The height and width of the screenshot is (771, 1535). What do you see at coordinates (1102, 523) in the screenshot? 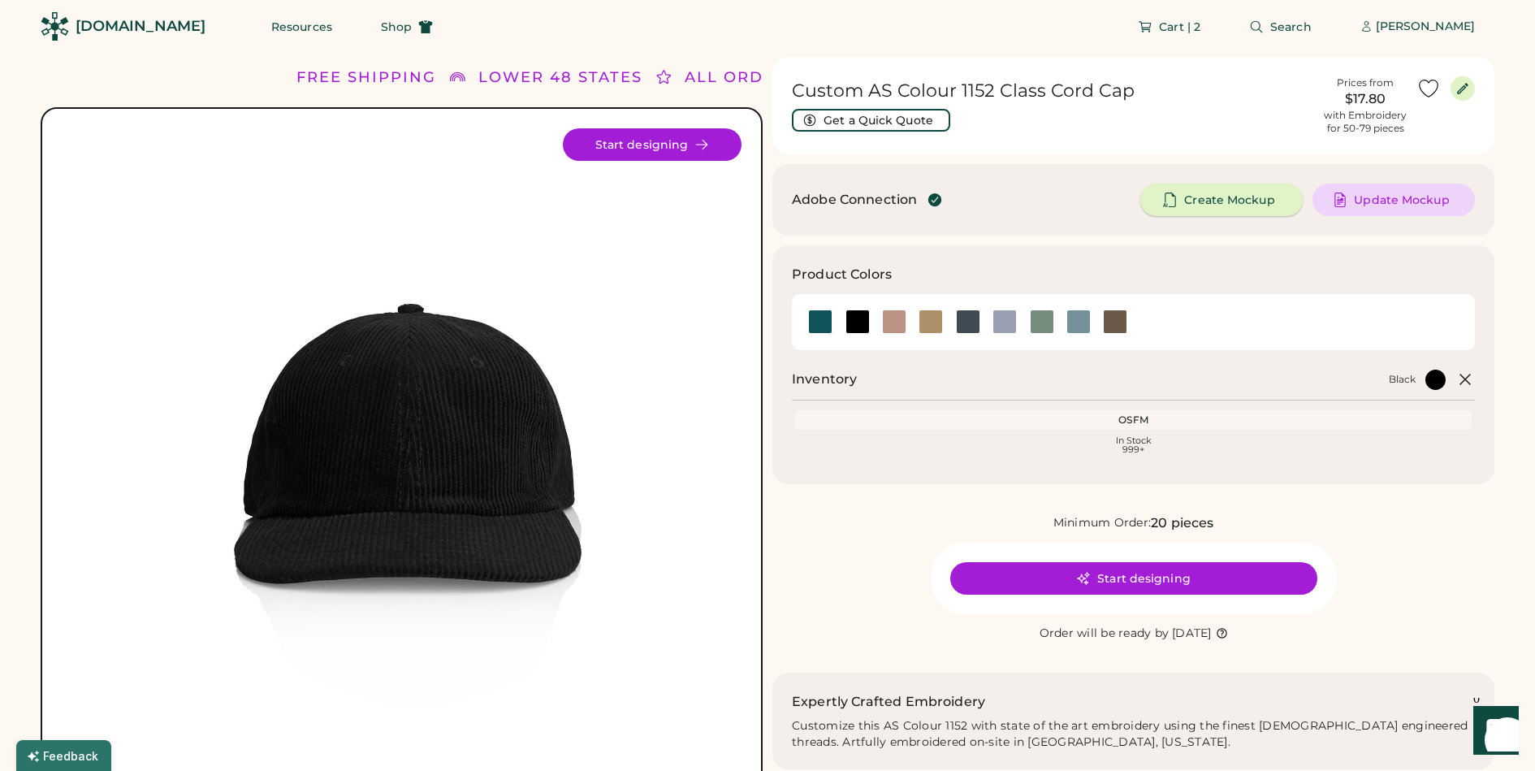
I see `div: Minimum Order:` at bounding box center [1102, 523].